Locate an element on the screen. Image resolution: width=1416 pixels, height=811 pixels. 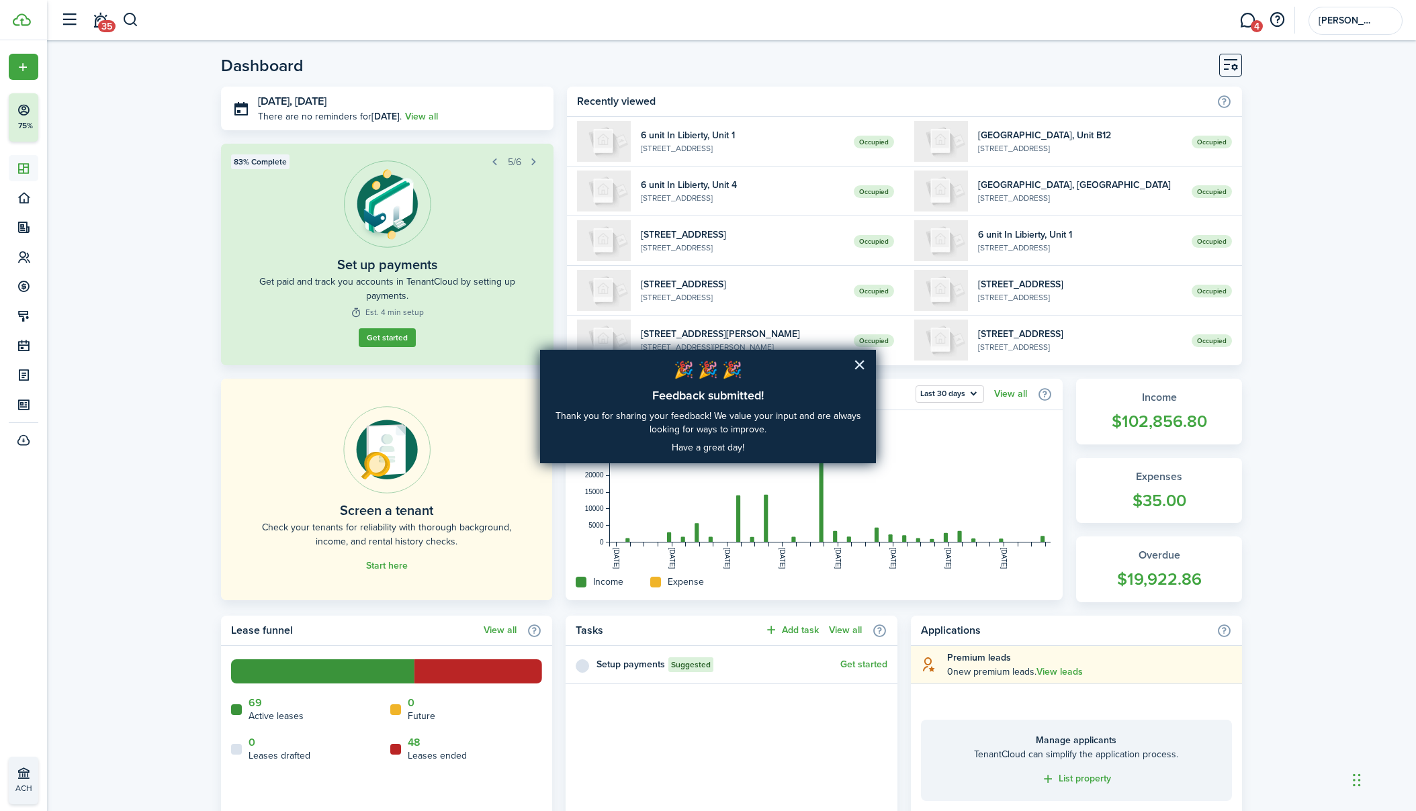
img: Andrew is located at coordinates (1388, 21).